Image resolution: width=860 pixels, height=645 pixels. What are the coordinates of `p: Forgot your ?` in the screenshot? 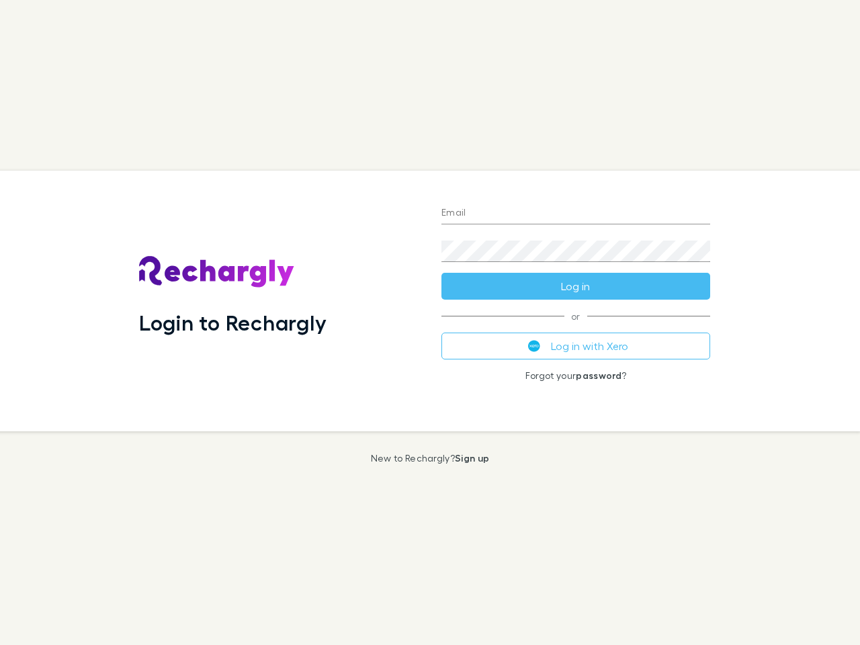 It's located at (576, 375).